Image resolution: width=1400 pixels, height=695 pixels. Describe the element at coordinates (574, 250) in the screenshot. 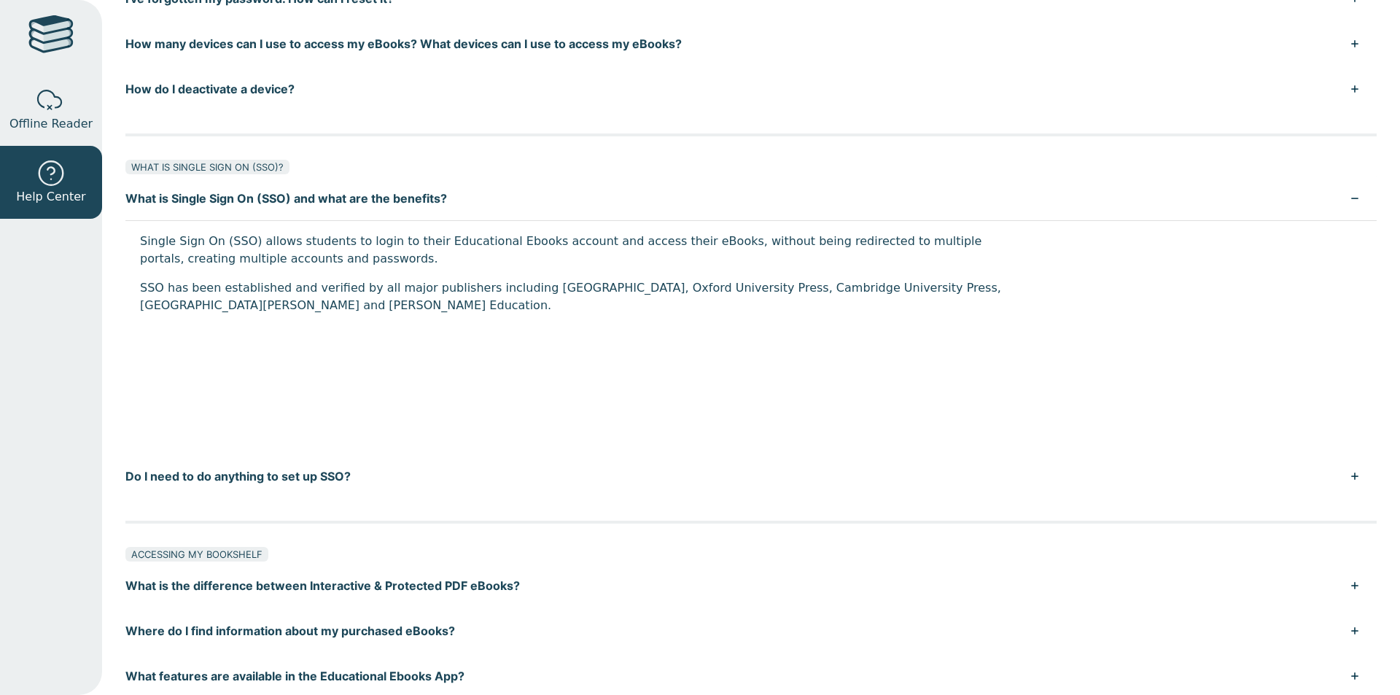

I see `p: Single Sign On (SSO) allows students to login to their Educational Ebooks account and access thei...` at that location.